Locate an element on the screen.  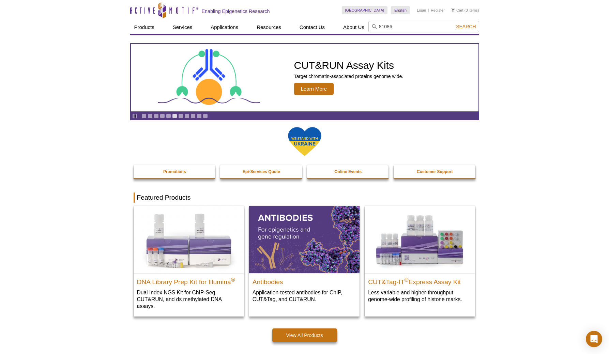
p: Target chromatin-associated proteins genome wide. is located at coordinates (349, 76).